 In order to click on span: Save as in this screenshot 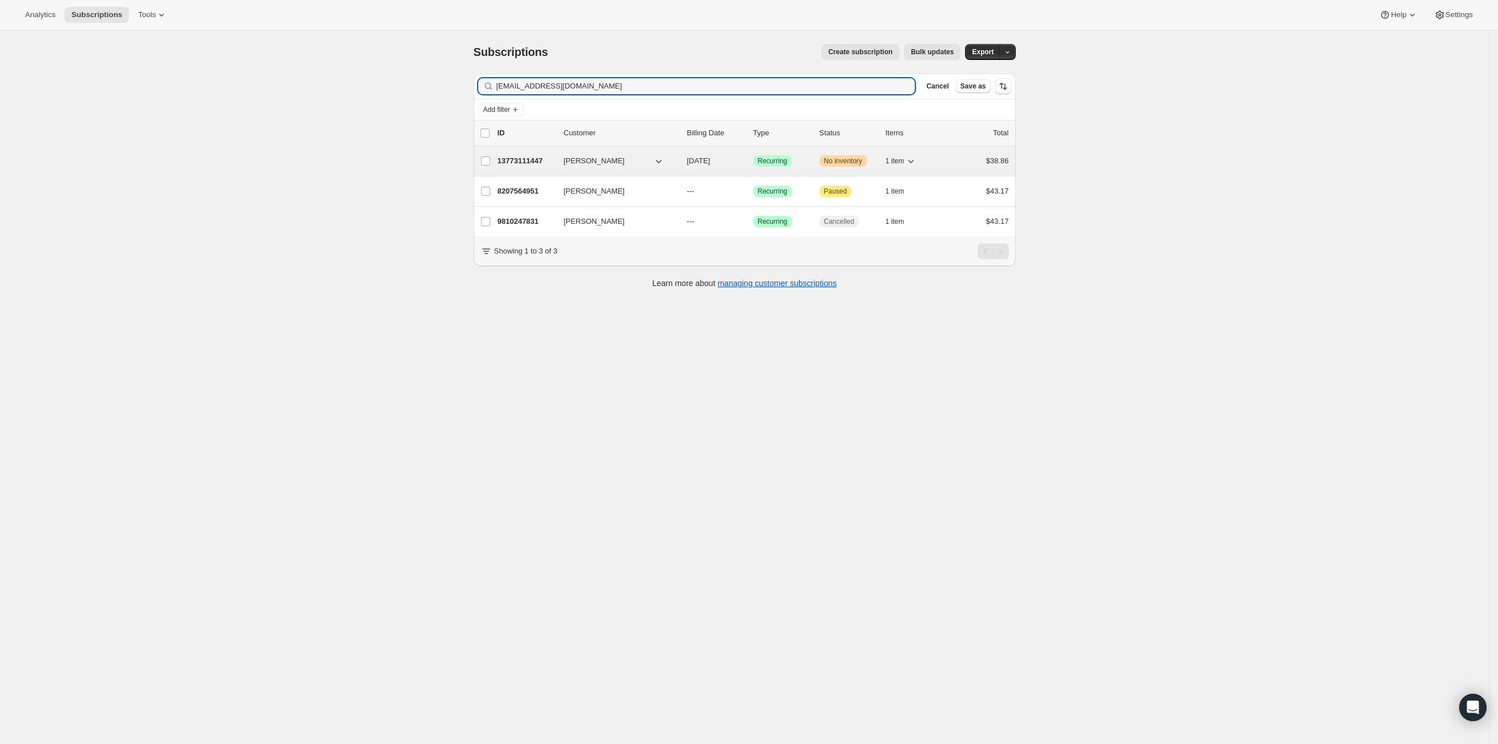, I will do `click(973, 86)`.